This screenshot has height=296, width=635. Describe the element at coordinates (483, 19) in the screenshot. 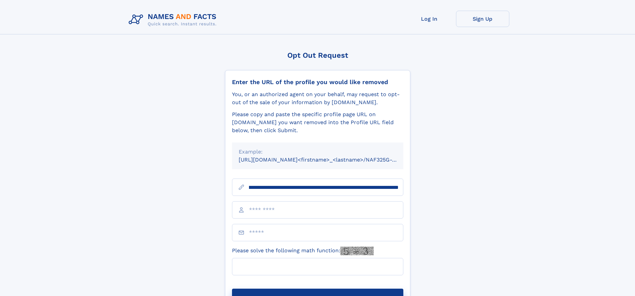

I see `a: Sign Up` at that location.